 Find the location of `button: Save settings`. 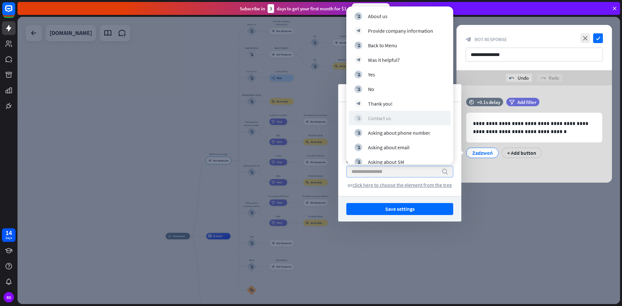

button: Save settings is located at coordinates (399, 209).